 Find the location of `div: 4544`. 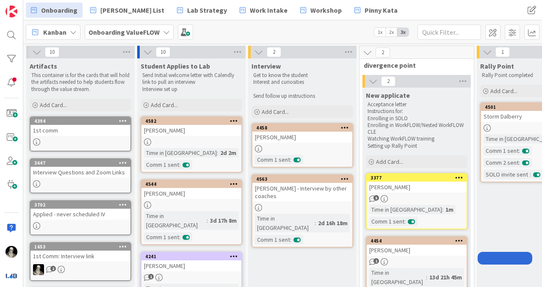

div: 4544 is located at coordinates (191, 184).